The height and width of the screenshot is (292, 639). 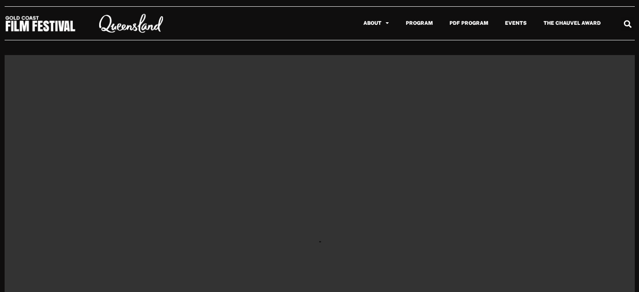 What do you see at coordinates (376, 23) in the screenshot?
I see `a: About` at bounding box center [376, 23].